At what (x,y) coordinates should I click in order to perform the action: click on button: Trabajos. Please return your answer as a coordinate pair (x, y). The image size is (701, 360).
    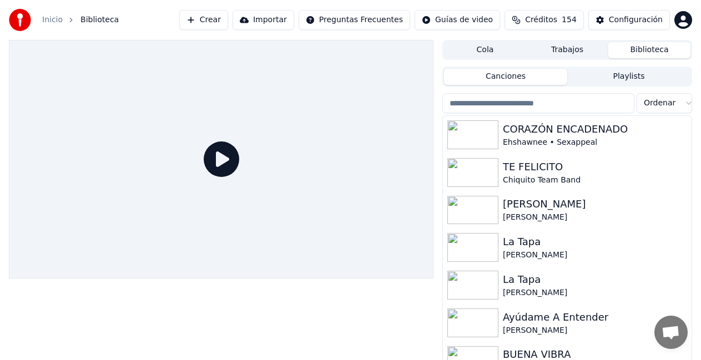
    Looking at the image, I should click on (568, 50).